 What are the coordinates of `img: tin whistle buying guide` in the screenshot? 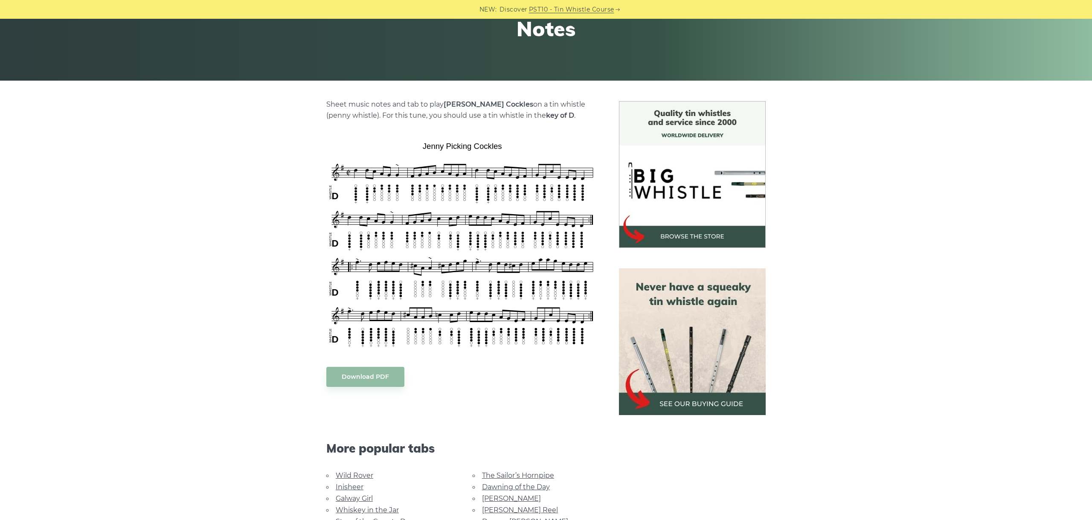 It's located at (692, 342).